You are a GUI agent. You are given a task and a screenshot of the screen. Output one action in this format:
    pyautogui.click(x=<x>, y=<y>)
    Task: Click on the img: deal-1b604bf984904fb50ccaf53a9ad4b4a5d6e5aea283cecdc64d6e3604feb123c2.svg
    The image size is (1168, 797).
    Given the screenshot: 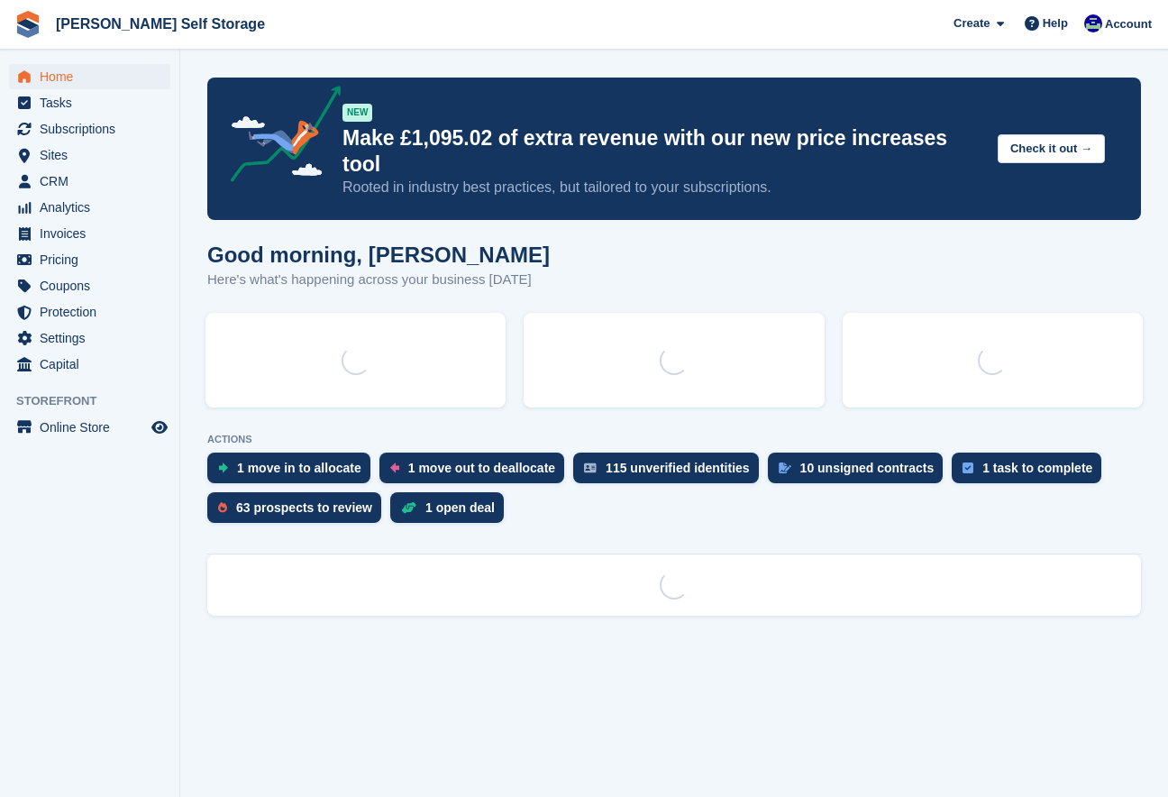 What is the action you would take?
    pyautogui.click(x=408, y=508)
    